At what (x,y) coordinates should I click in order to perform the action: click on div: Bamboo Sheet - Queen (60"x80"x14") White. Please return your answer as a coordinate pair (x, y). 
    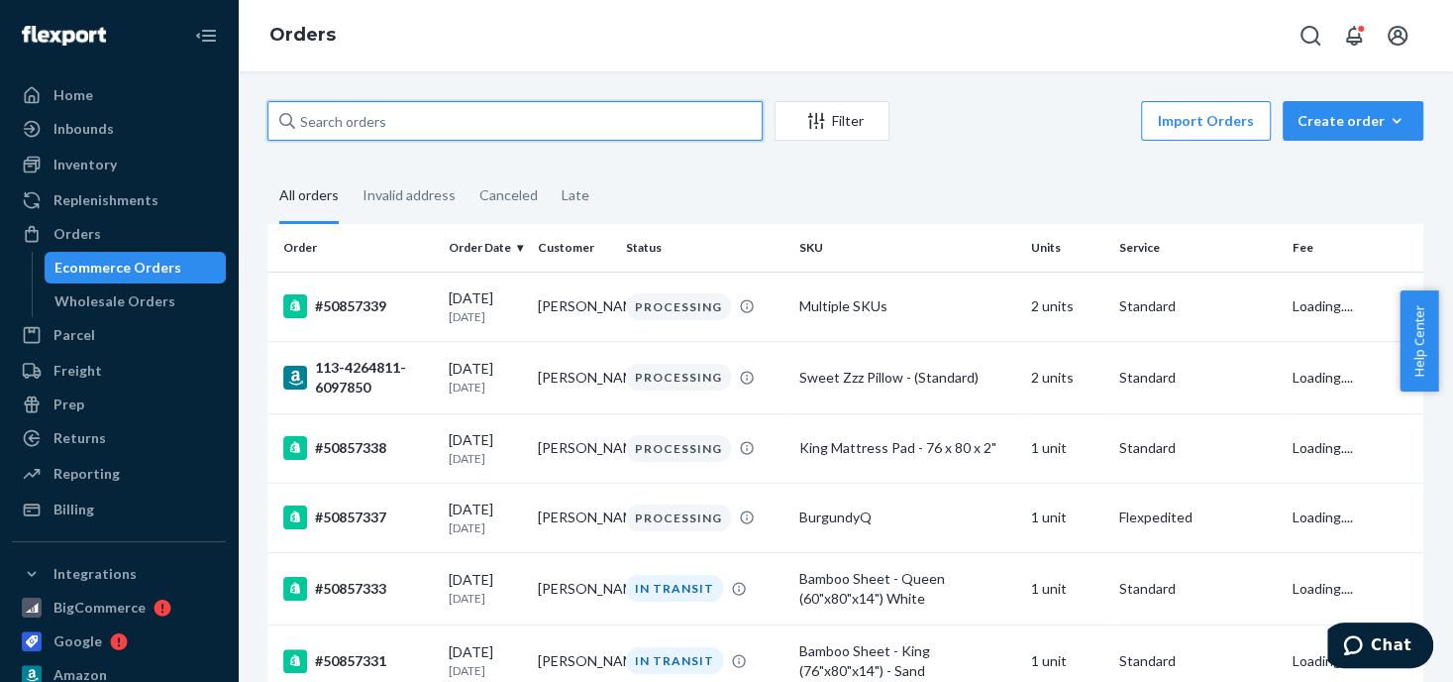
    Looking at the image, I should click on (906, 588).